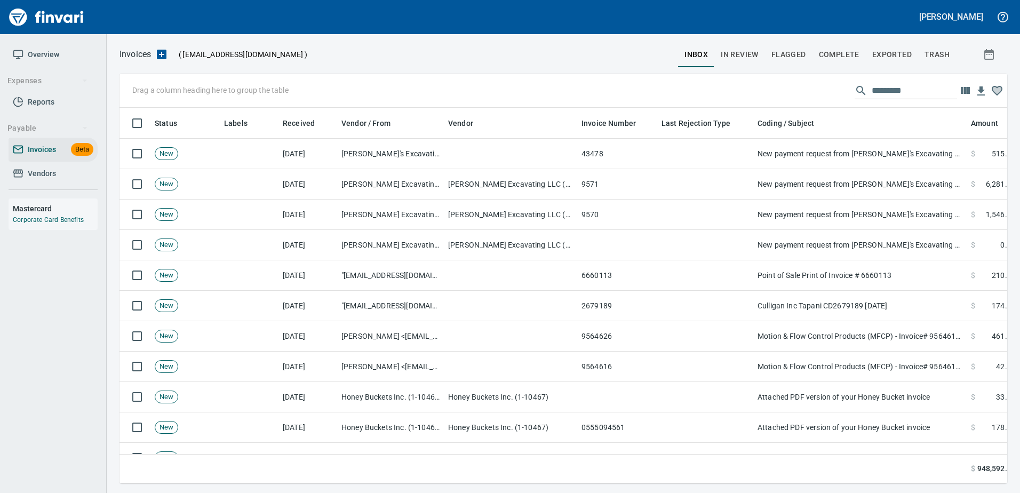  Describe the element at coordinates (617, 427) in the screenshot. I see `td: 0555094561` at that location.